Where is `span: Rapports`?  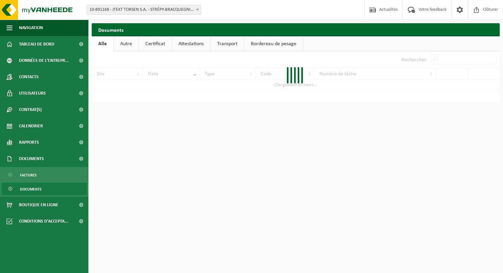
span: Rapports is located at coordinates (29, 142).